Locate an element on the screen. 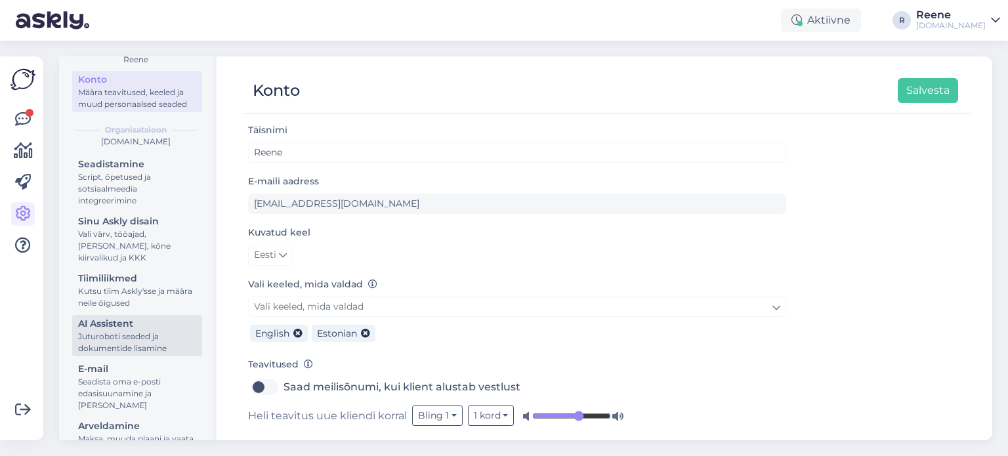 This screenshot has height=456, width=1008. label: E-maili aadress is located at coordinates (283, 181).